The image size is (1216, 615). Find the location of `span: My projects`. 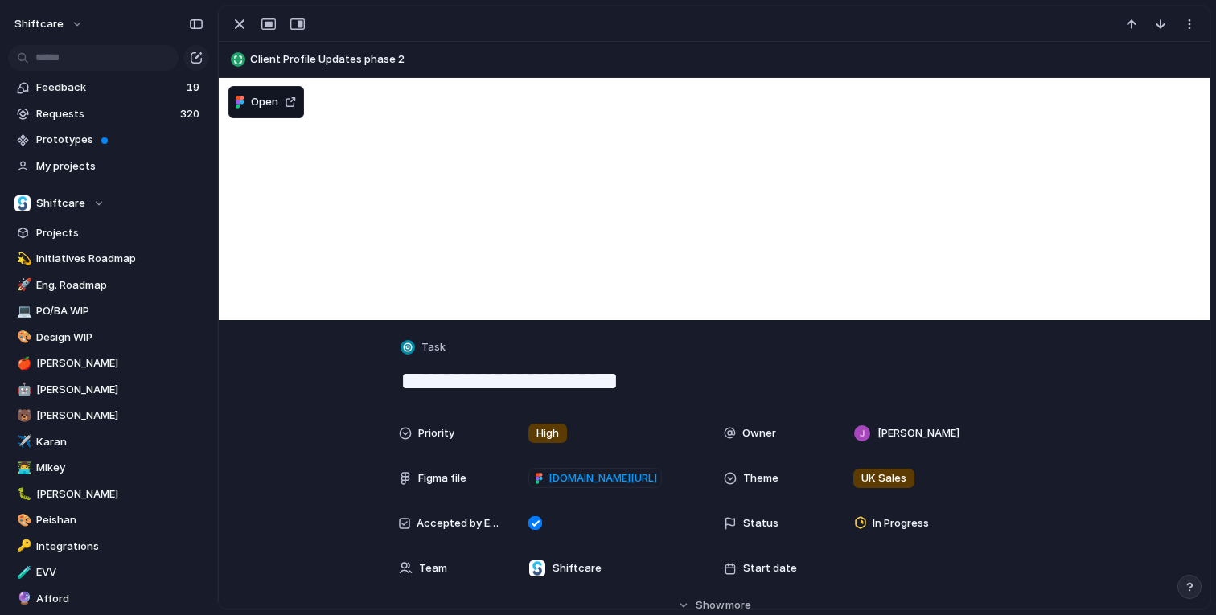

span: My projects is located at coordinates (120, 166).